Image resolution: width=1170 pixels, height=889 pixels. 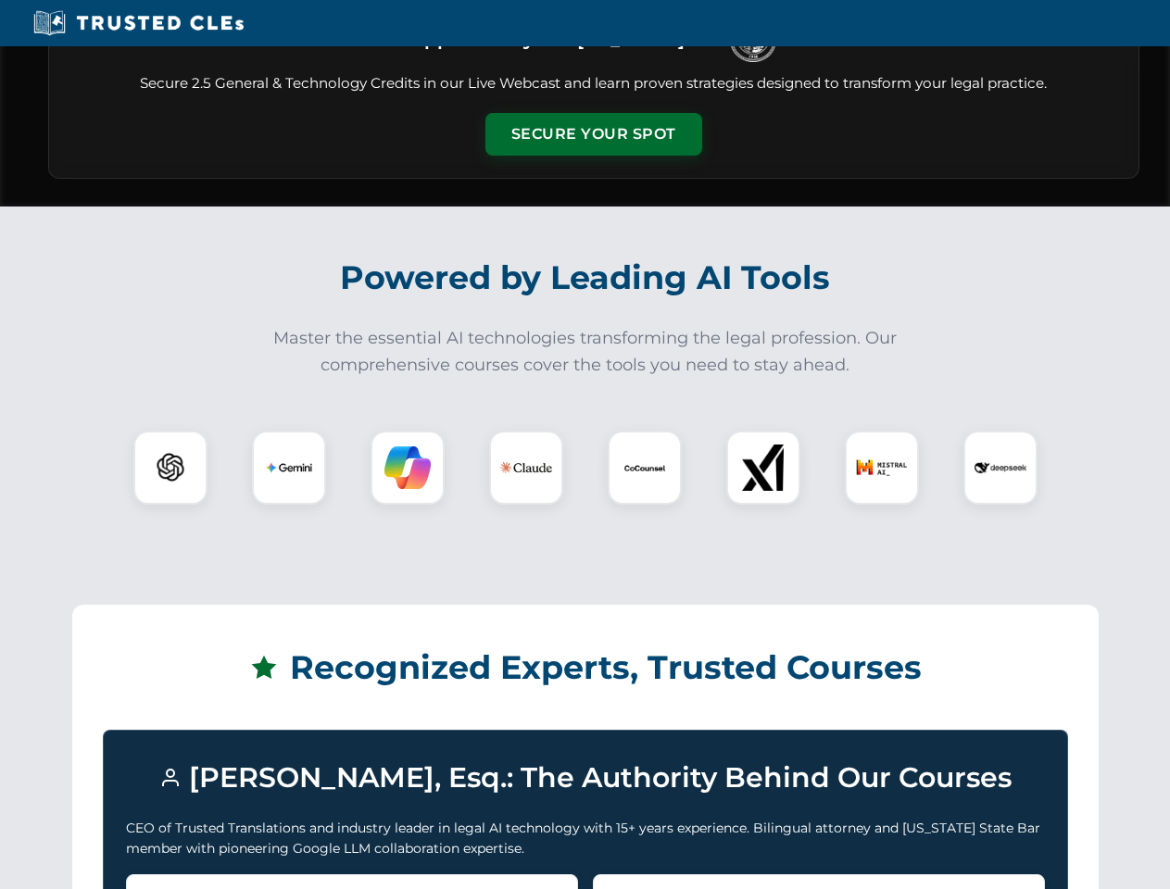 I want to click on img: CoCounsel Logo, so click(x=645, y=468).